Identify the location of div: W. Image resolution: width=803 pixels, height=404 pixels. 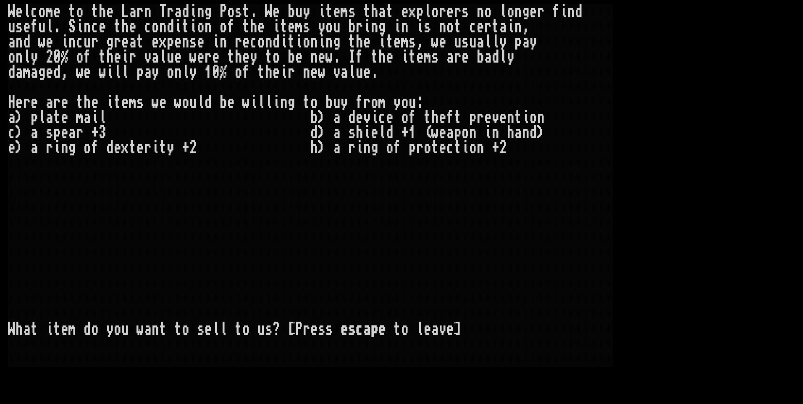
(269, 12).